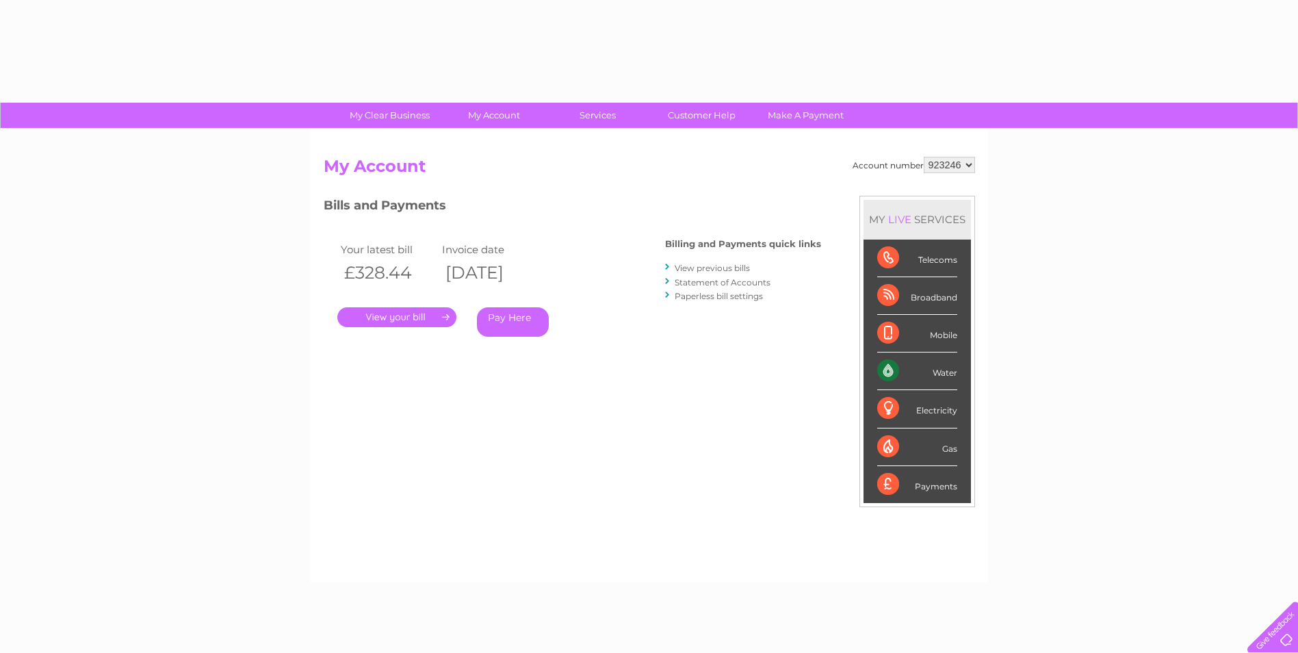  I want to click on h4: Billing and Payments quick links, so click(743, 244).